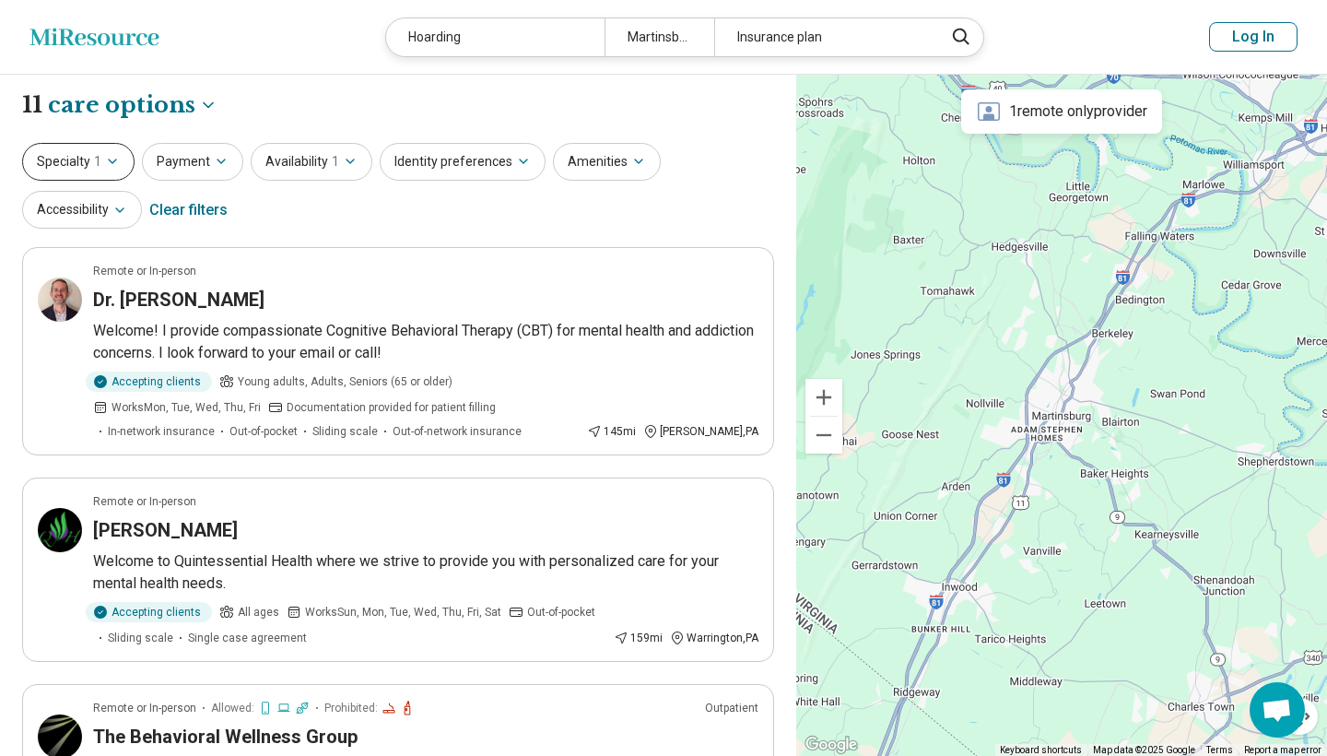 This screenshot has height=756, width=1327. What do you see at coordinates (1253, 37) in the screenshot?
I see `button: Log In` at bounding box center [1253, 37].